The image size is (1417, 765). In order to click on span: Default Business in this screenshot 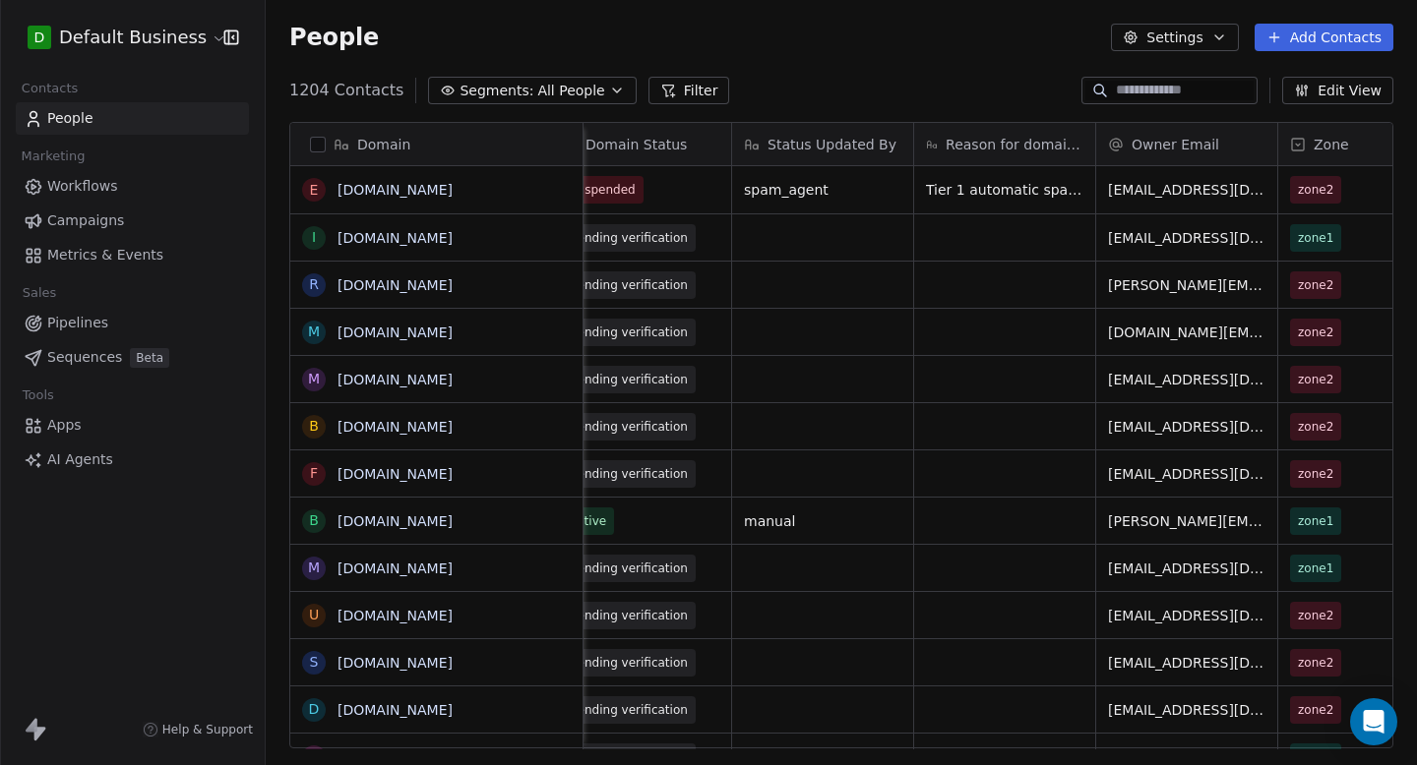, I will do `click(133, 37)`.